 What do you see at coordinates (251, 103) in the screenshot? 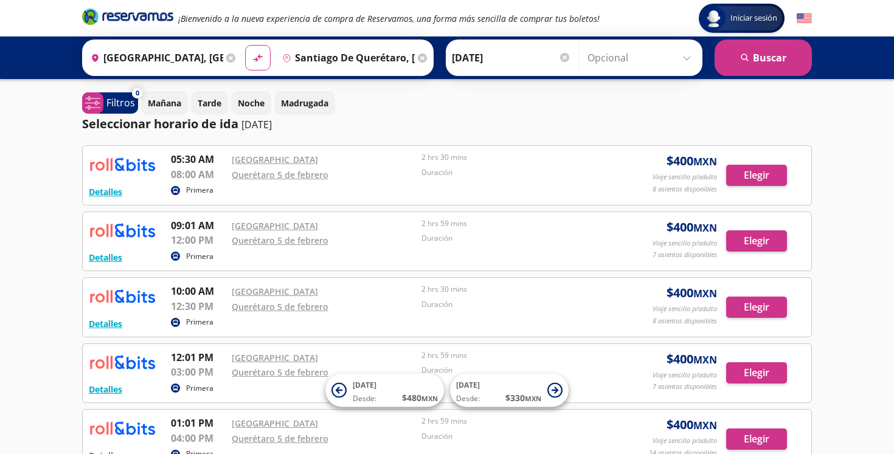
I see `button: Noche` at bounding box center [251, 103].